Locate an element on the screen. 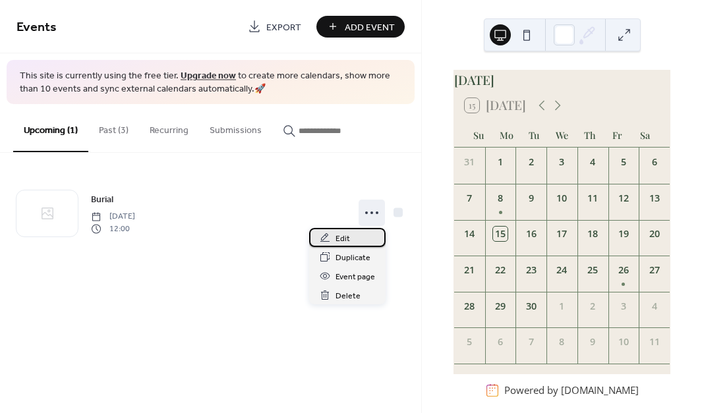 This screenshot has width=702, height=413. div: Mo is located at coordinates (506, 135).